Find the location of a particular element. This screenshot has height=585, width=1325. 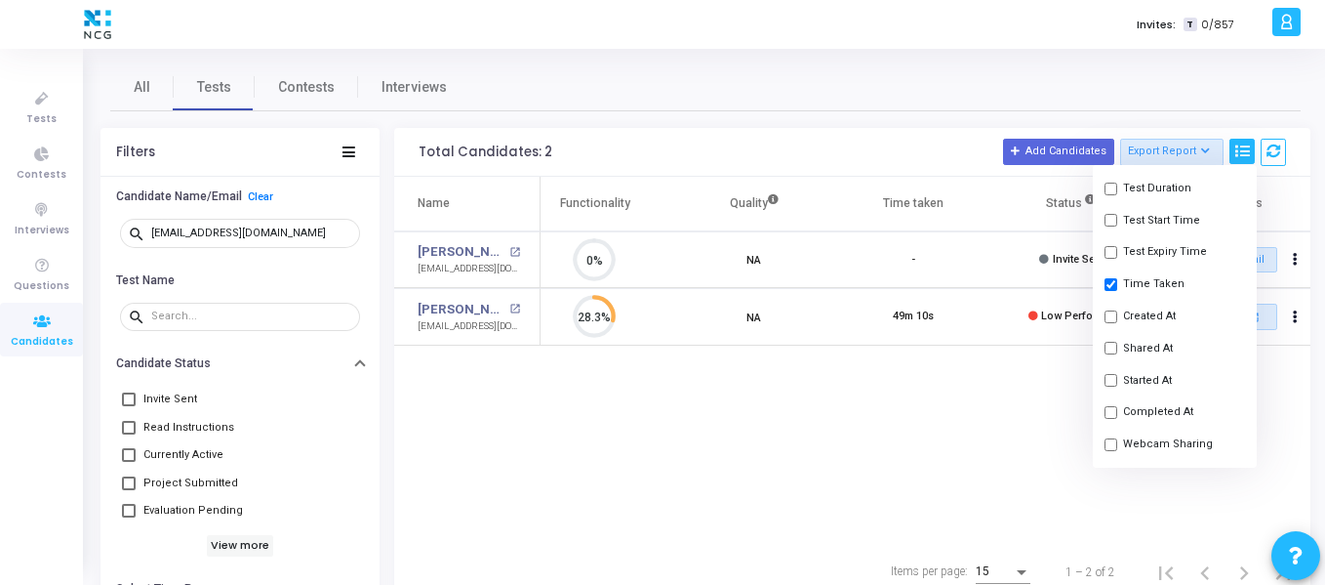

span: Project Submitted is located at coordinates (190, 483).